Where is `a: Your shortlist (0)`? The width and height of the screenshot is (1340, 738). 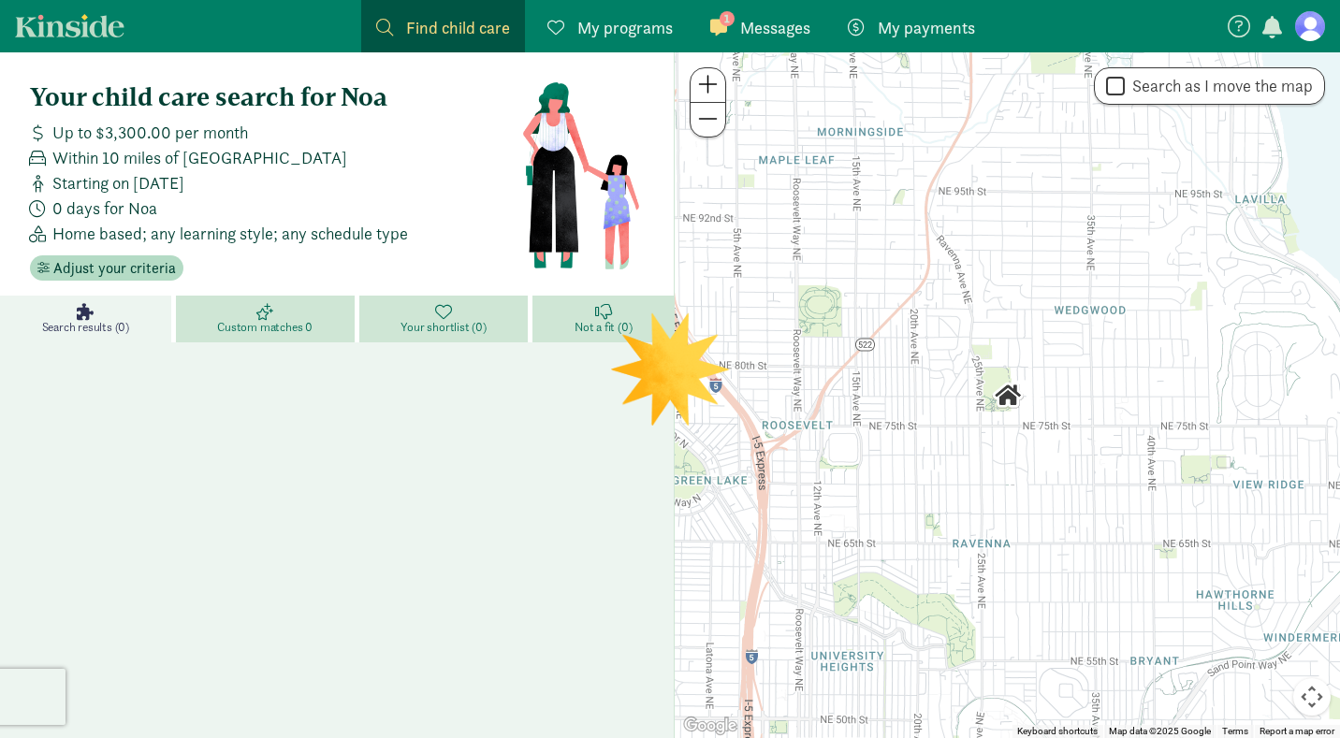 a: Your shortlist (0) is located at coordinates (446, 319).